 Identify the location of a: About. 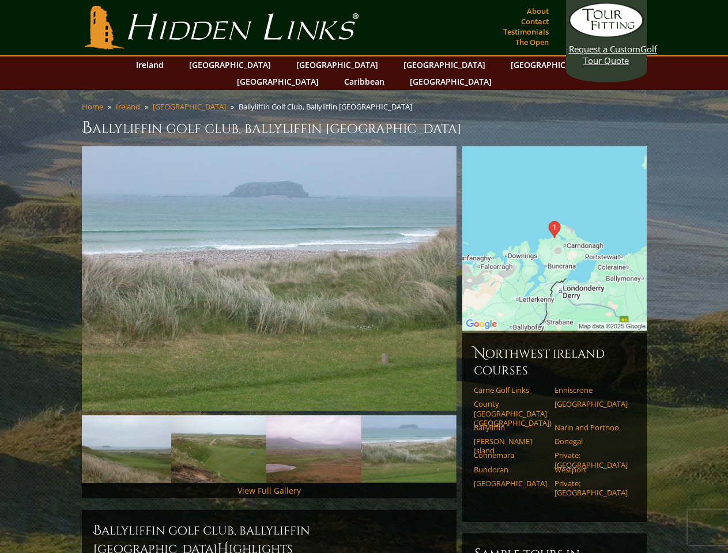
(538, 11).